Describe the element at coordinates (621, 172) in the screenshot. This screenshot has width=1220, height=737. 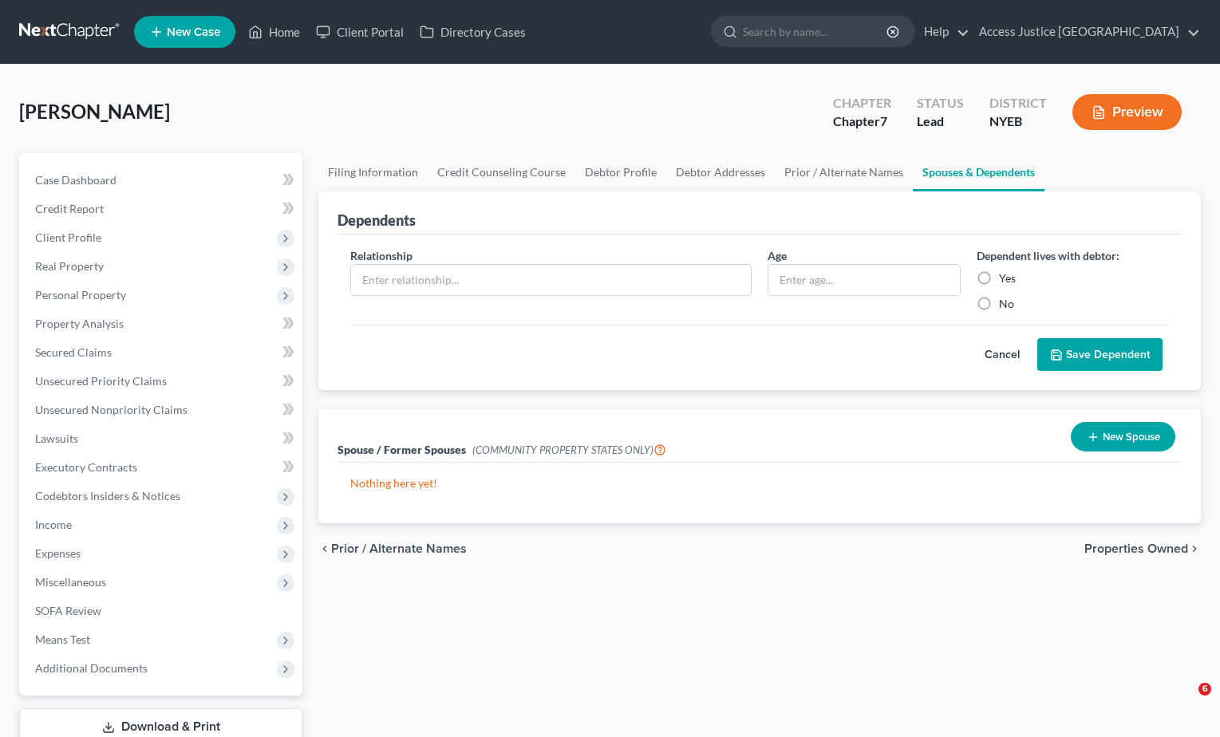
I see `a: Debtor Profile` at that location.